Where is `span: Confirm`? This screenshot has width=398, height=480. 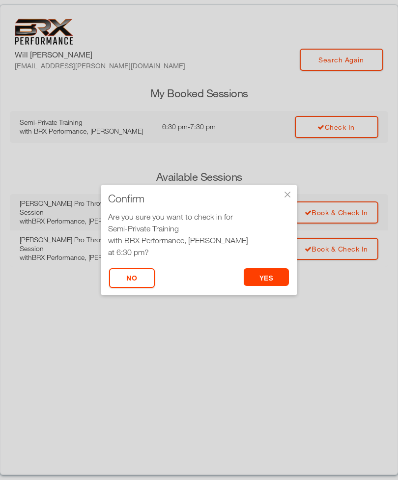
span: Confirm is located at coordinates (126, 198).